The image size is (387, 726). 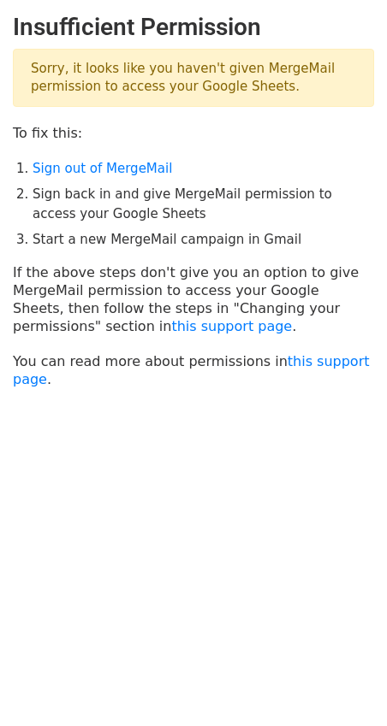 What do you see at coordinates (193, 27) in the screenshot?
I see `h2: Insufficient Permission` at bounding box center [193, 27].